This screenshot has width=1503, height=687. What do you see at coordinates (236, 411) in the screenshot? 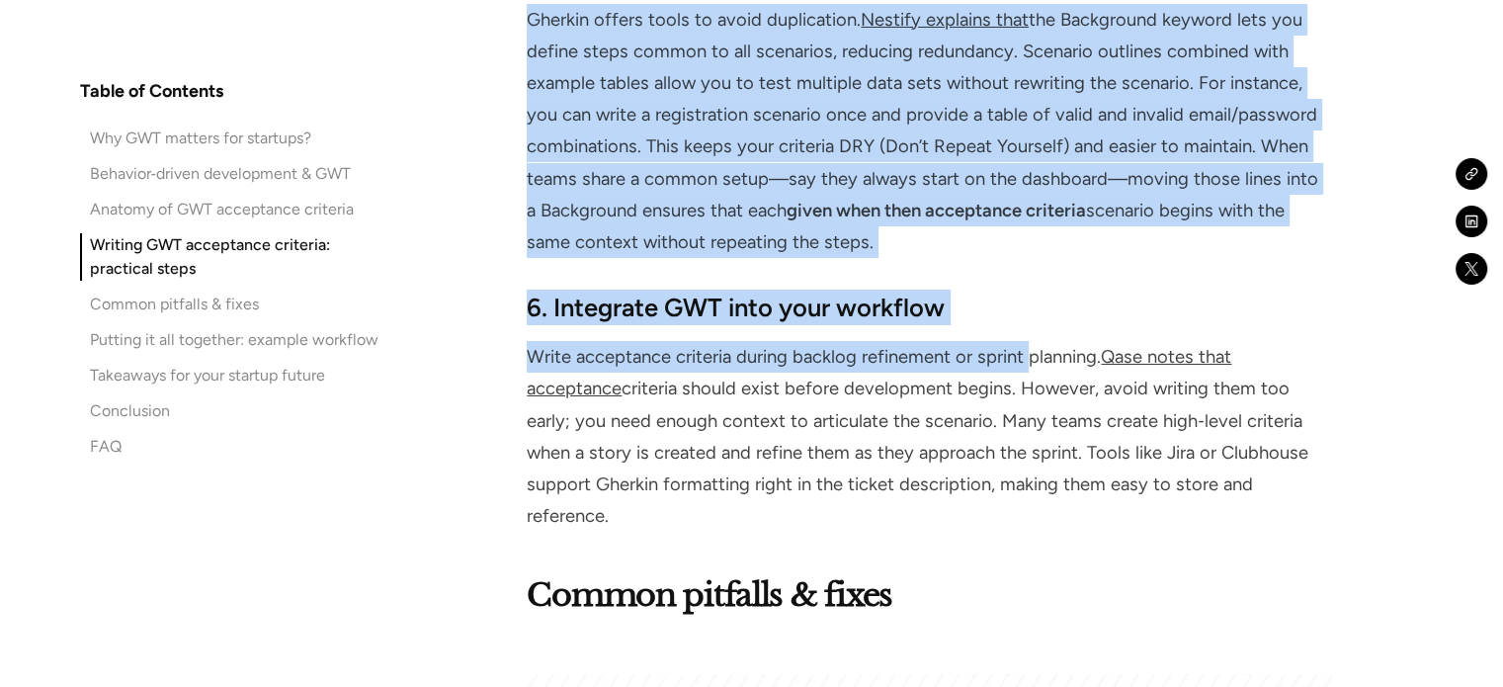
I see `a: Conclusion` at bounding box center [236, 411].